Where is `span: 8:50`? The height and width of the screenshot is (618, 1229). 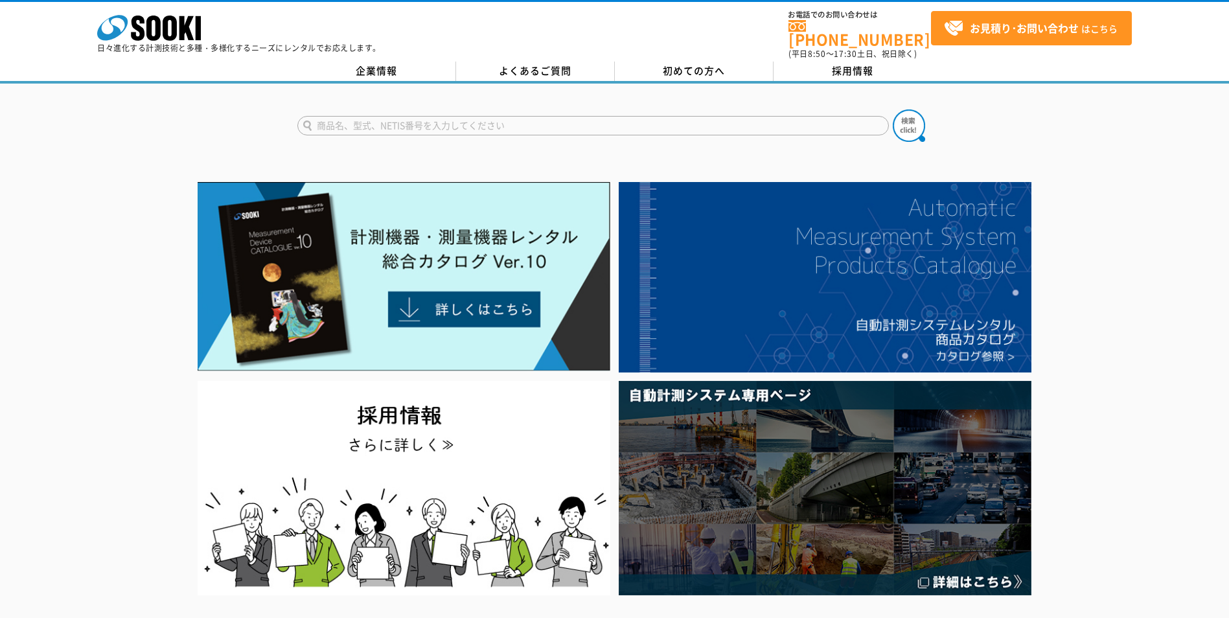
span: 8:50 is located at coordinates (817, 54).